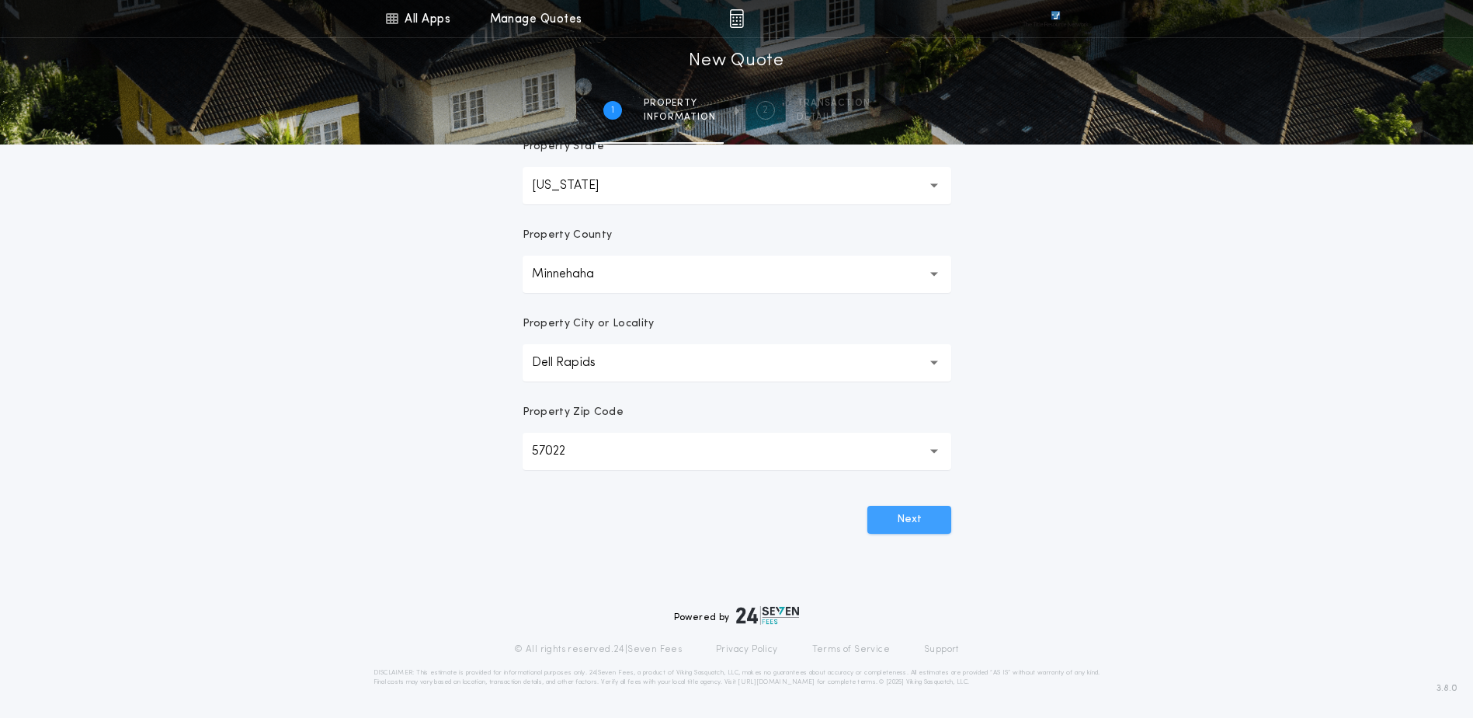 Image resolution: width=1473 pixels, height=718 pixels. What do you see at coordinates (833, 117) in the screenshot?
I see `span: details` at bounding box center [833, 117].